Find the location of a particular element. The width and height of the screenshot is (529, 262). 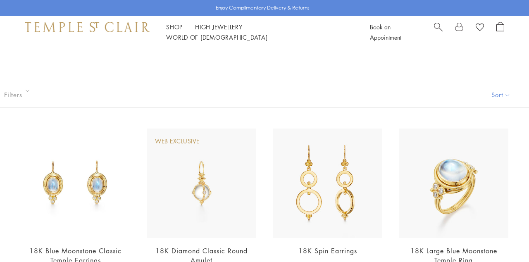

a: P51800-R8 is located at coordinates (201, 183).